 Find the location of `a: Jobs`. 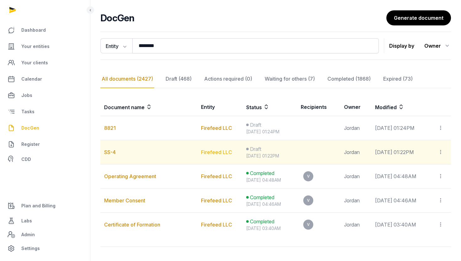

a: Jobs is located at coordinates (45, 95).